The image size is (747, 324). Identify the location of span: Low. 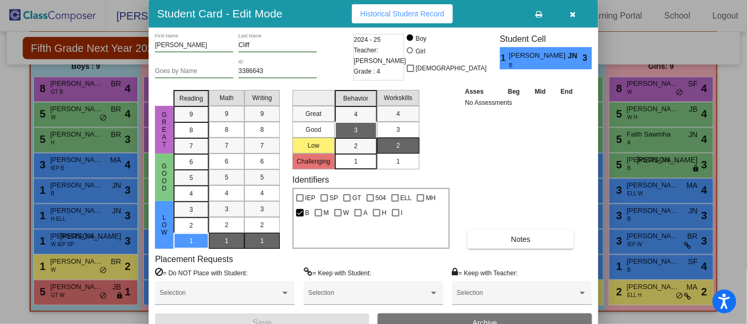
(165, 225).